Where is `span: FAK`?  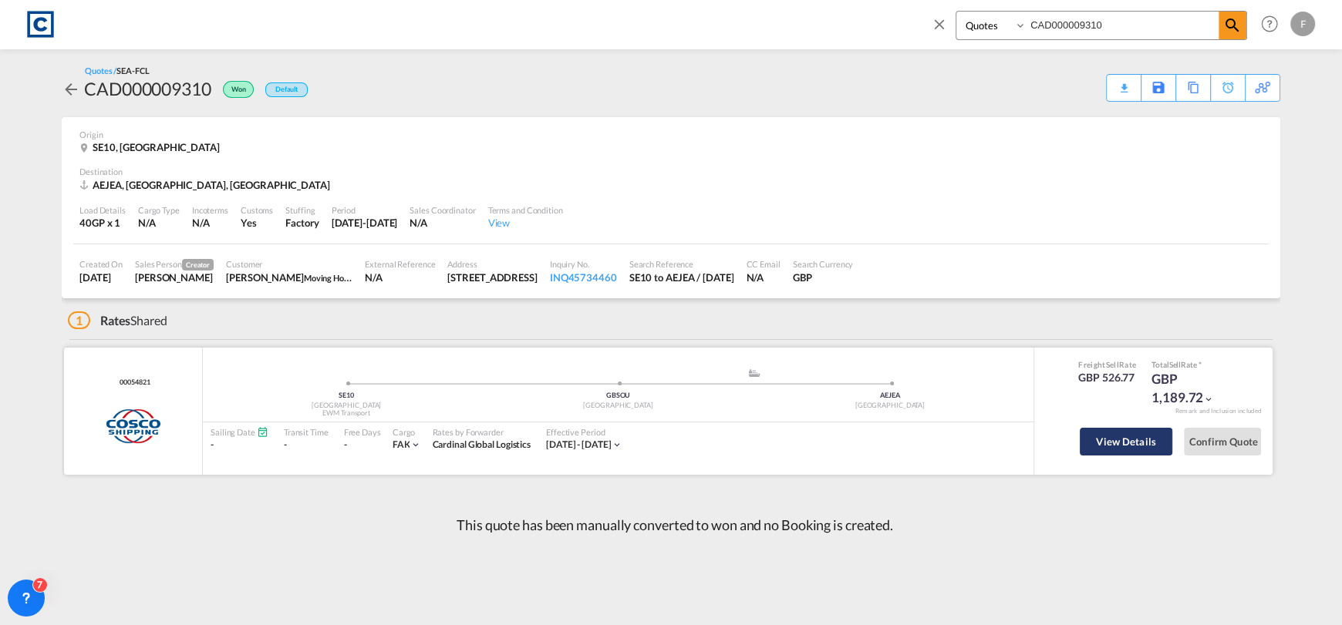
span: FAK is located at coordinates (401, 444).